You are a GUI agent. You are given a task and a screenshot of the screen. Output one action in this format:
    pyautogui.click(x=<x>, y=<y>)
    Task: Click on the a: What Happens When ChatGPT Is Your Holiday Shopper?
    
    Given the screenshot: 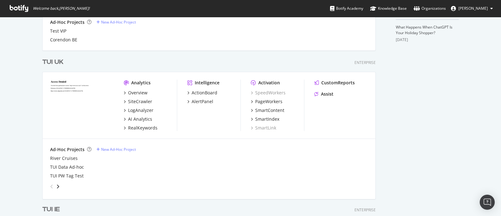 What is the action you would take?
    pyautogui.click(x=424, y=30)
    